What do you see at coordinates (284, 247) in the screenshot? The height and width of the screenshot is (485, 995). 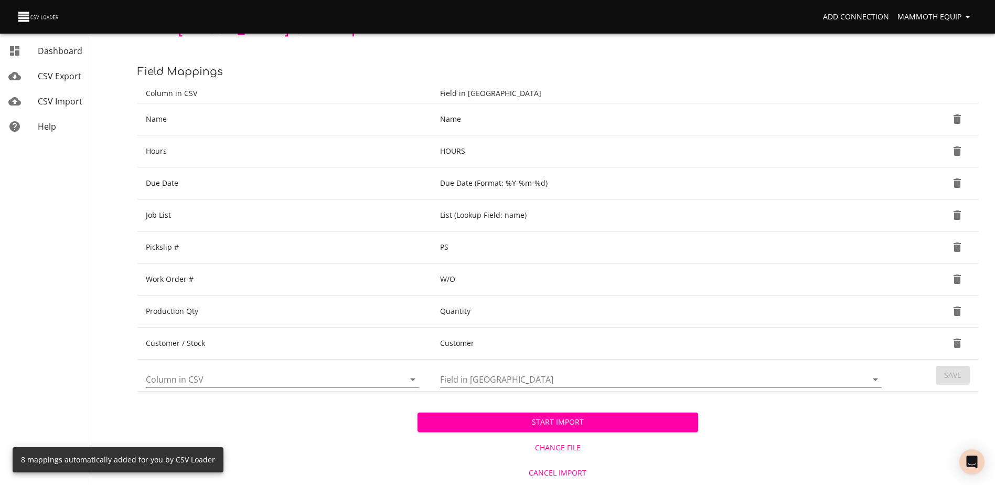 I see `td: Pickslip #` at bounding box center [284, 247].